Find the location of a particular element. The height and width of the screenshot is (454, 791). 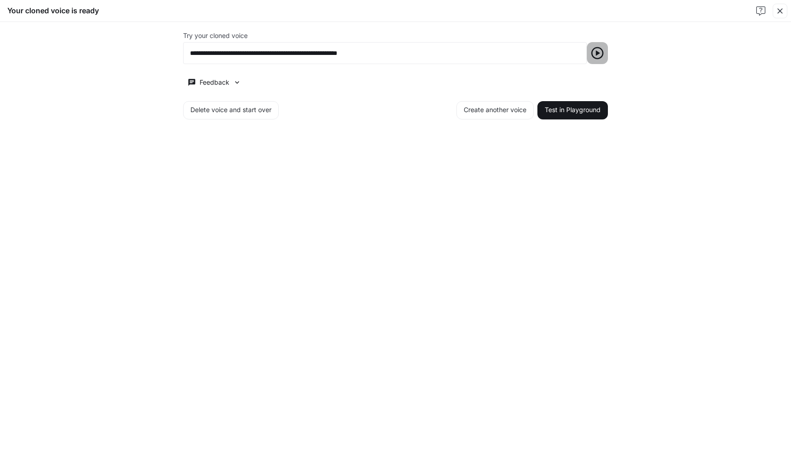

button: Test in Playground is located at coordinates (572, 110).